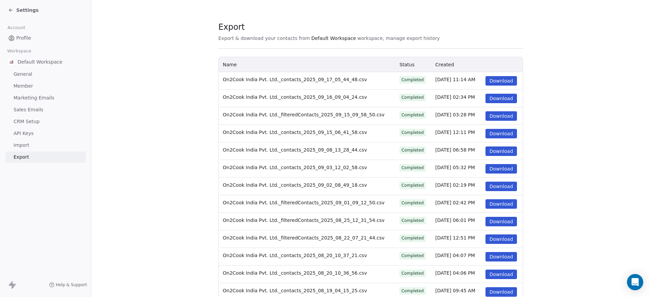  What do you see at coordinates (304, 115) in the screenshot?
I see `span: On2Cook India Pvt. Ltd._filteredContacts_2025_09_15_09_58_50.csv` at bounding box center [304, 115].